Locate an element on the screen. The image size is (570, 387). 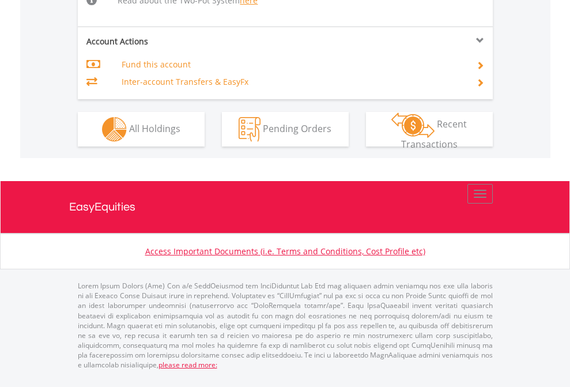
p: Lorem Ipsum Dolors (Ame) Con a/e SeddOeiusmod tem InciDiduntut Lab Etd mag aliquaen admin veniamq... is located at coordinates (285, 325).